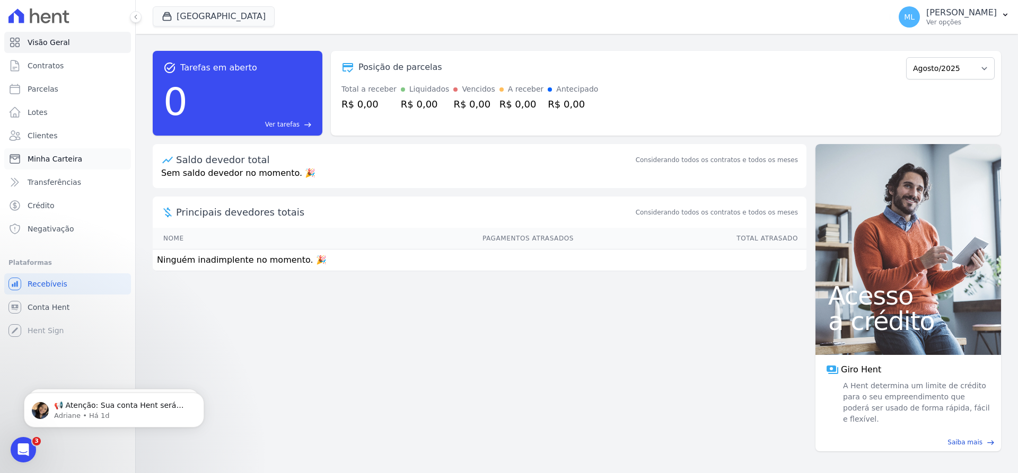 The image size is (1018, 473). What do you see at coordinates (577, 89) in the screenshot?
I see `div: Antecipado` at bounding box center [577, 89].